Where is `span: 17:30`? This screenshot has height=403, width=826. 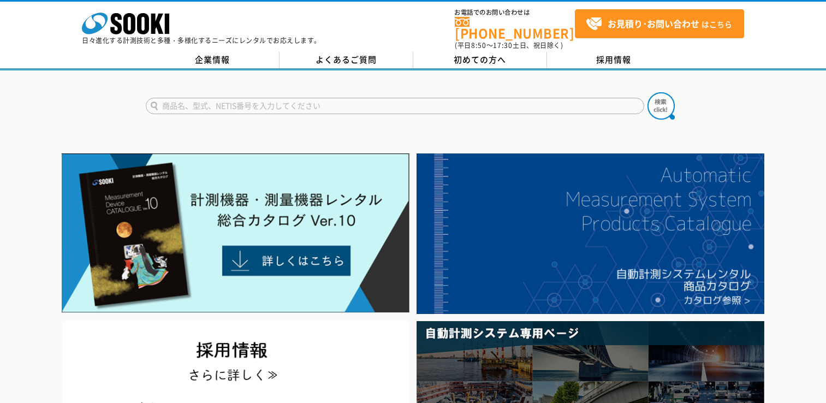
span: 17:30 is located at coordinates (503, 45).